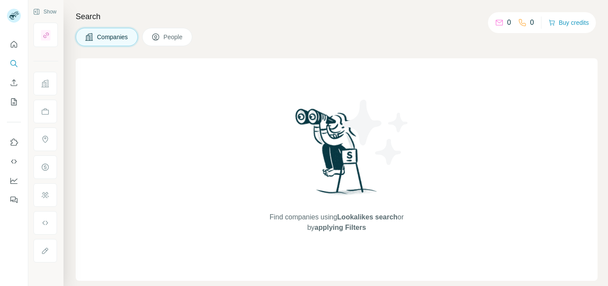 The image size is (608, 286). Describe the element at coordinates (14, 63) in the screenshot. I see `button: Search` at that location.